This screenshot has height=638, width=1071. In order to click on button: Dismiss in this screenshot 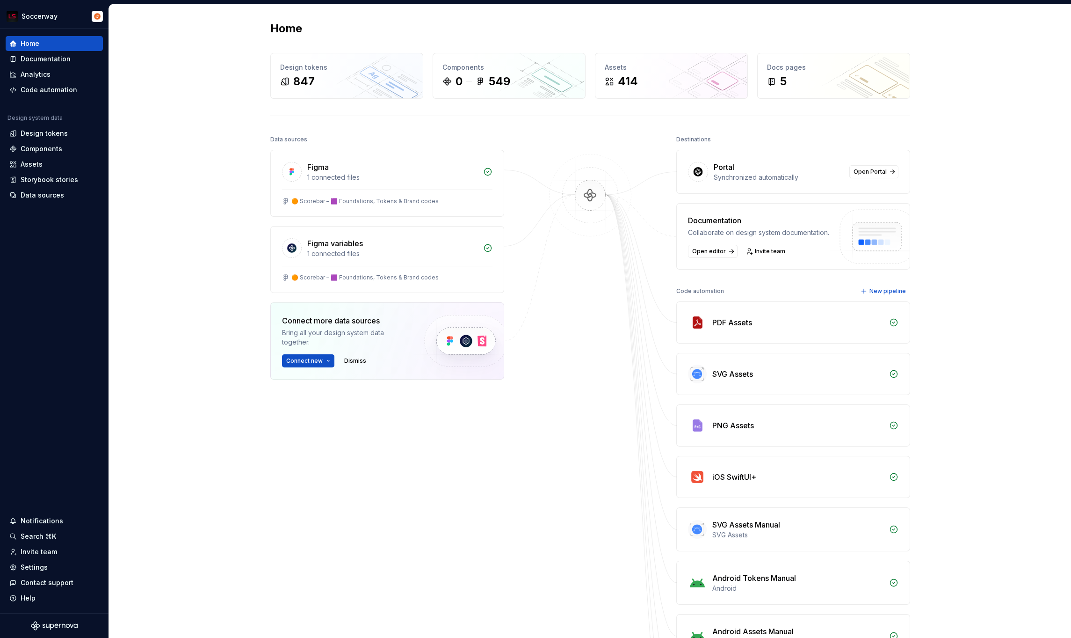, I will do `click(355, 361)`.